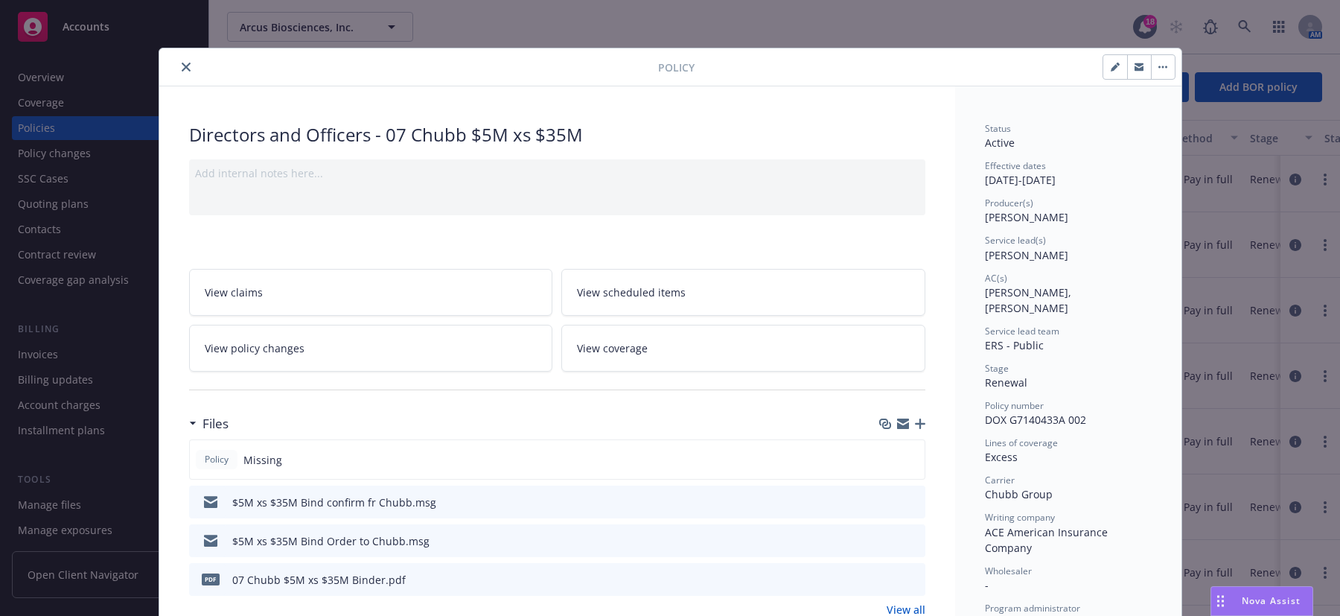 Image resolution: width=1340 pixels, height=616 pixels. I want to click on a: View coverage, so click(743, 348).